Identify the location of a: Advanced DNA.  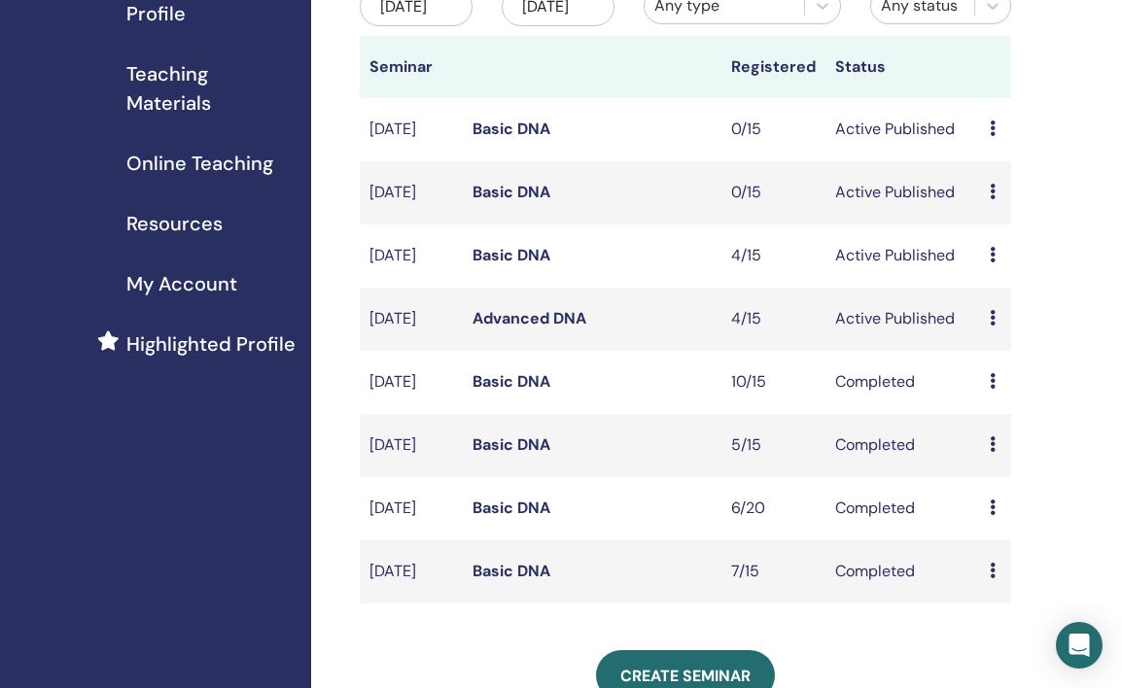
(529, 318).